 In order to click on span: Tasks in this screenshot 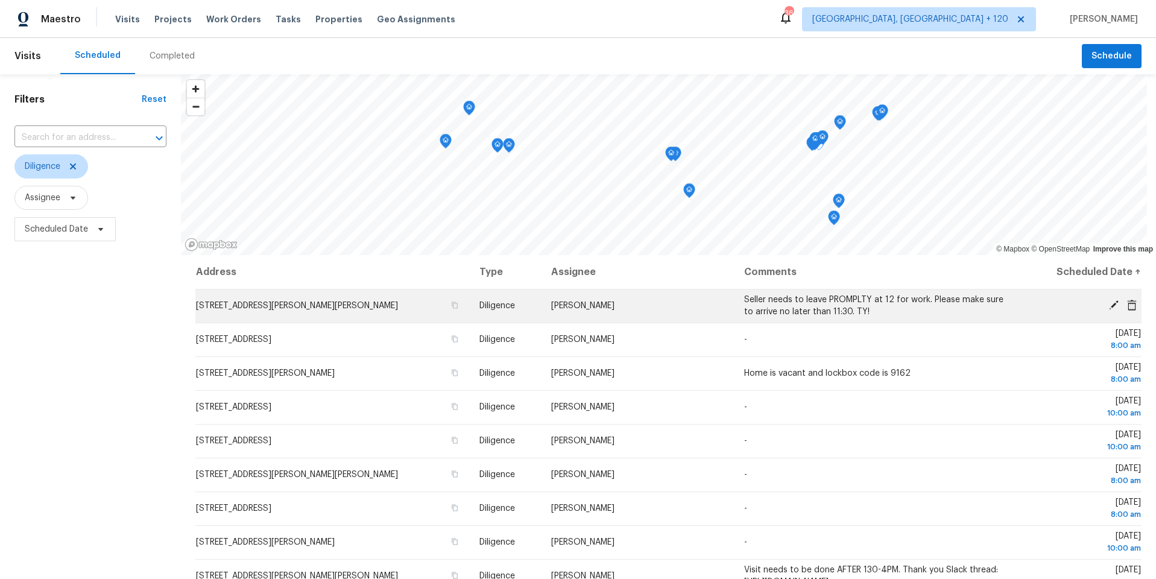, I will do `click(288, 19)`.